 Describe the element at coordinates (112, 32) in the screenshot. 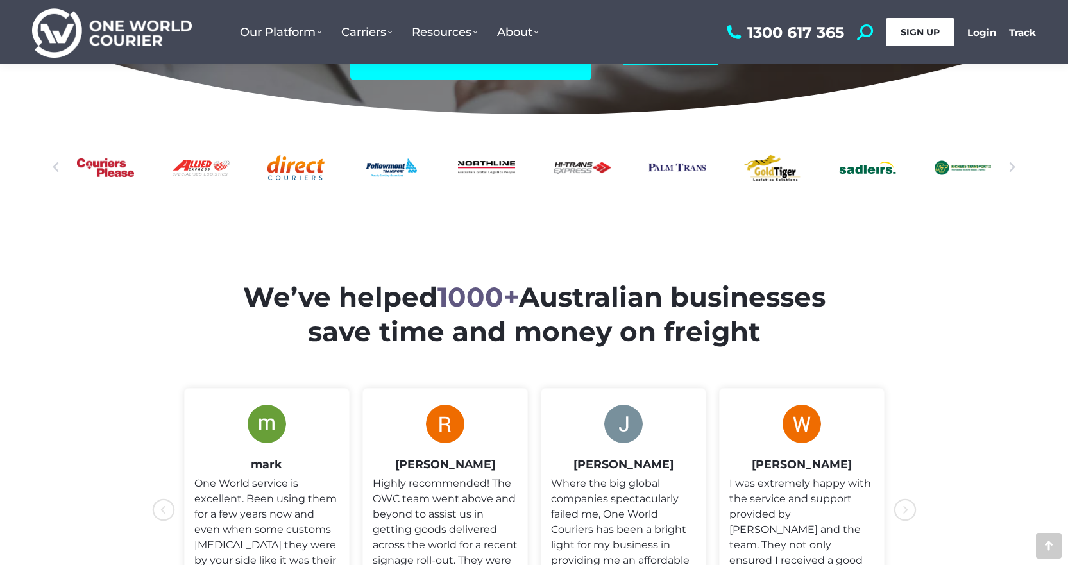

I see `img: One World Courier` at that location.